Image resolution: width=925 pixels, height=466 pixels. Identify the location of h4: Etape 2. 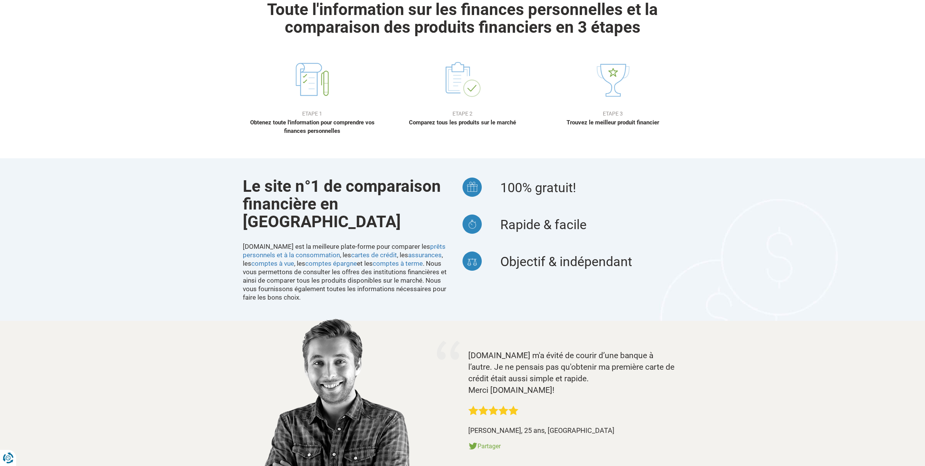
(463, 114).